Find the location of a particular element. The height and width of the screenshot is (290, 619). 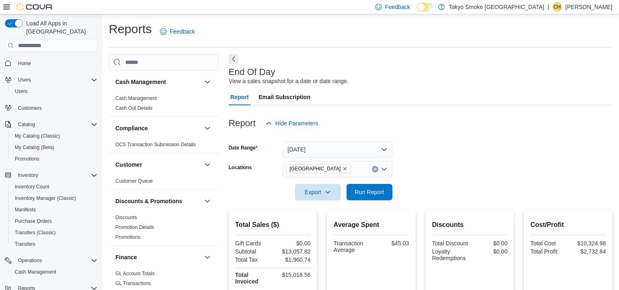

h3: Finance is located at coordinates (126, 257).